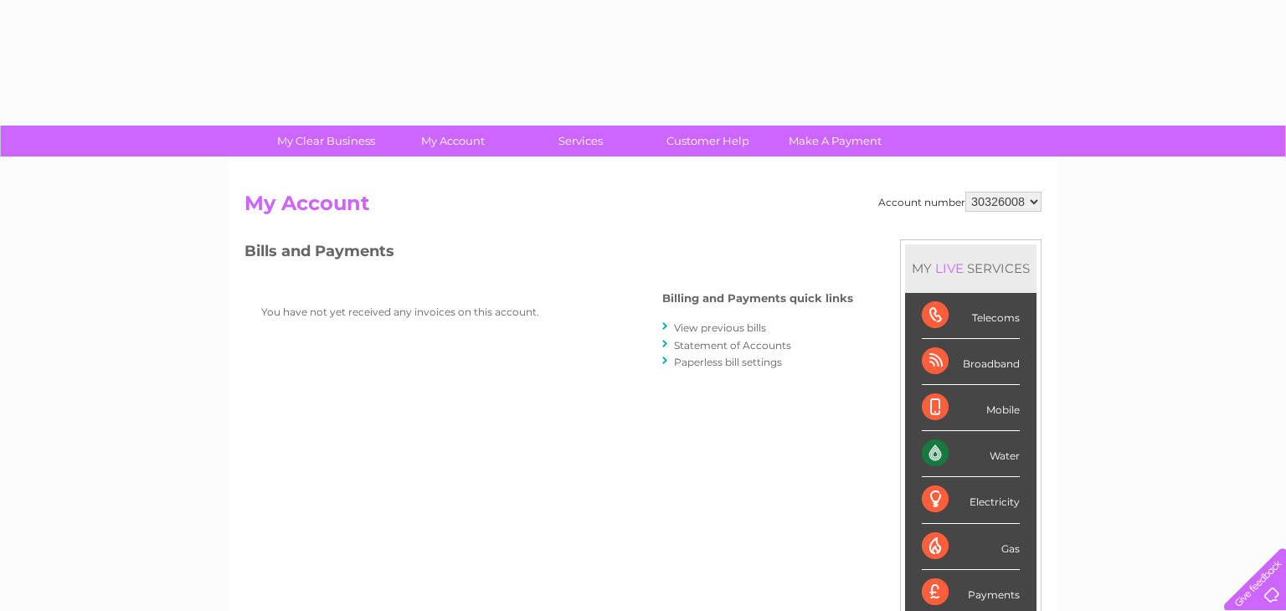 The height and width of the screenshot is (611, 1286). I want to click on div: Broadband, so click(970, 362).